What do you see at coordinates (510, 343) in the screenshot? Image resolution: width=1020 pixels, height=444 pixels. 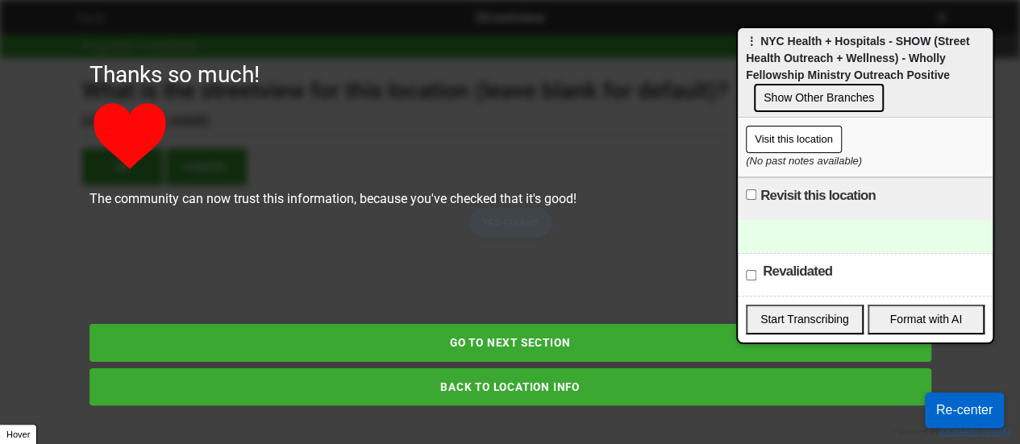 I see `button: GO TO NEXT SECTION` at bounding box center [510, 343].